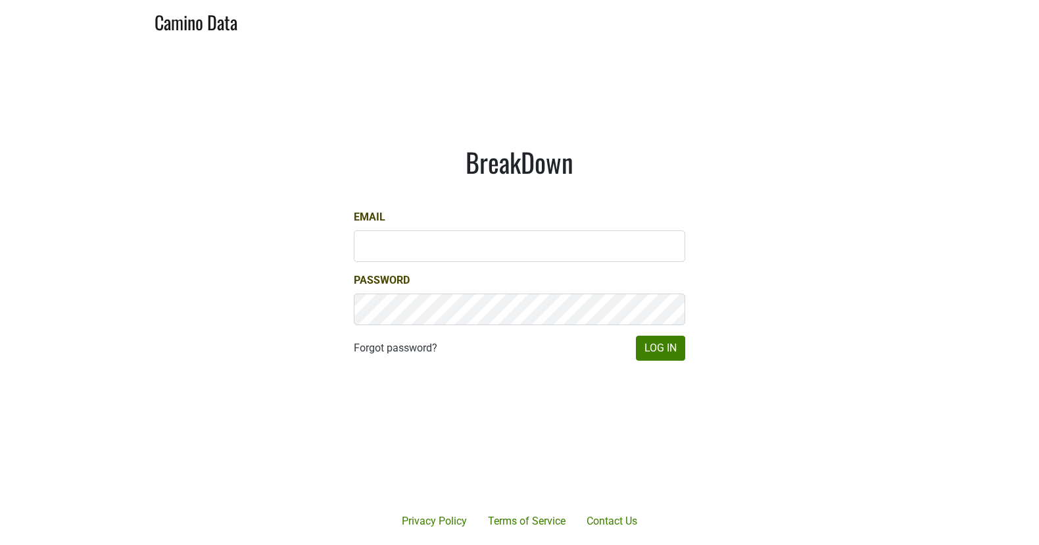 The width and height of the screenshot is (1039, 545). Describe the element at coordinates (196, 20) in the screenshot. I see `a: Camino Data` at that location.